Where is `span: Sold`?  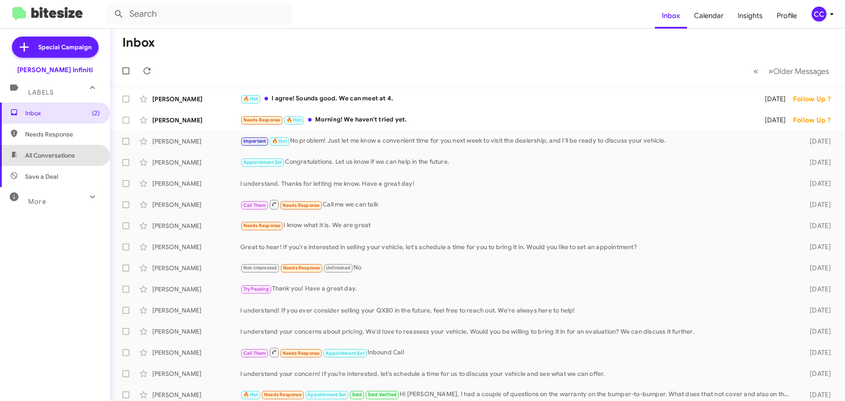
span: Sold is located at coordinates (357, 394).